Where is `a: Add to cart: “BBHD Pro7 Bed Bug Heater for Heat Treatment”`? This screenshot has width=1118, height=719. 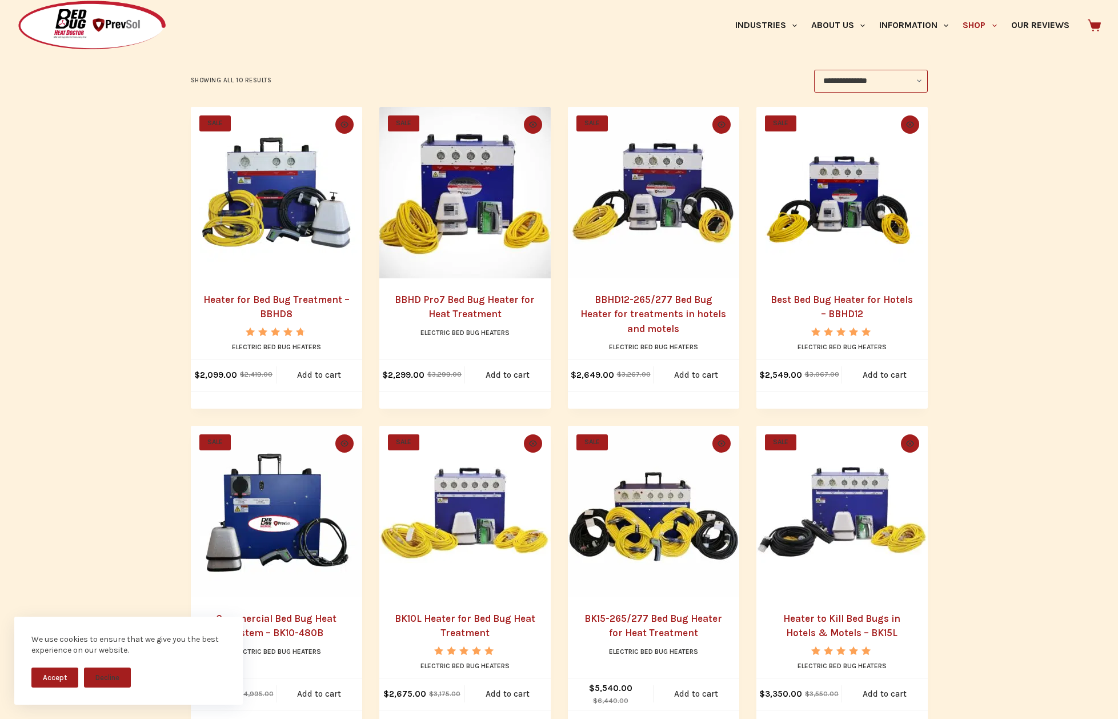 a: Add to cart: “BBHD Pro7 Bed Bug Heater for Heat Treatment” is located at coordinates (508, 375).